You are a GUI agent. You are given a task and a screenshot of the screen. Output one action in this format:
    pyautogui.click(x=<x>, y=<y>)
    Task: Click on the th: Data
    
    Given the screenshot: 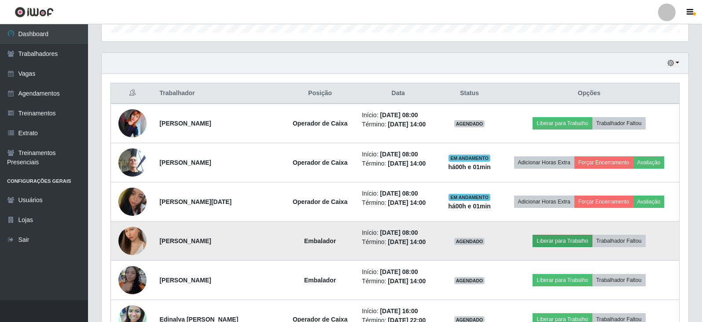 What is the action you would take?
    pyautogui.click(x=398, y=93)
    